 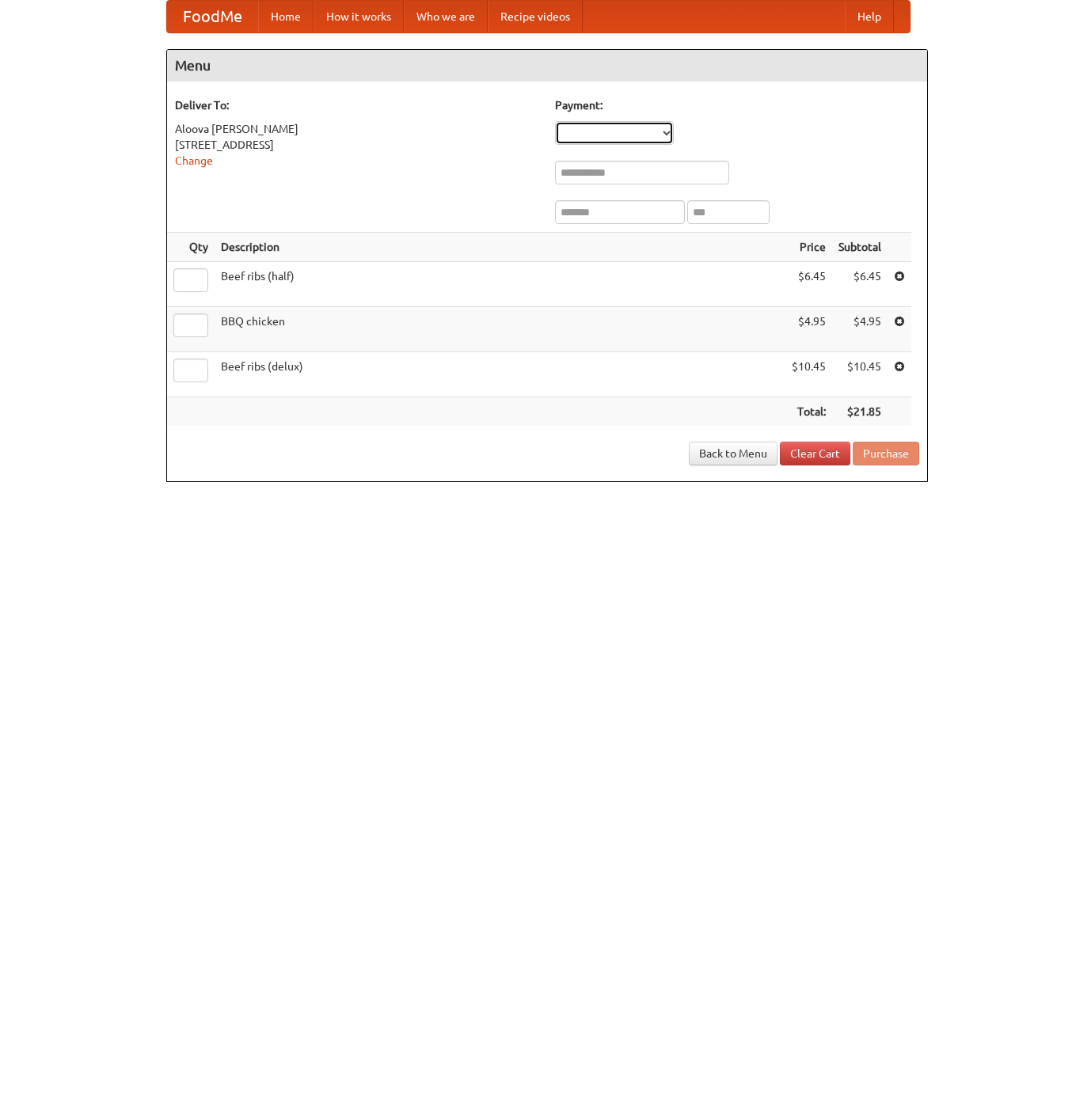 I want to click on th: Description, so click(x=500, y=247).